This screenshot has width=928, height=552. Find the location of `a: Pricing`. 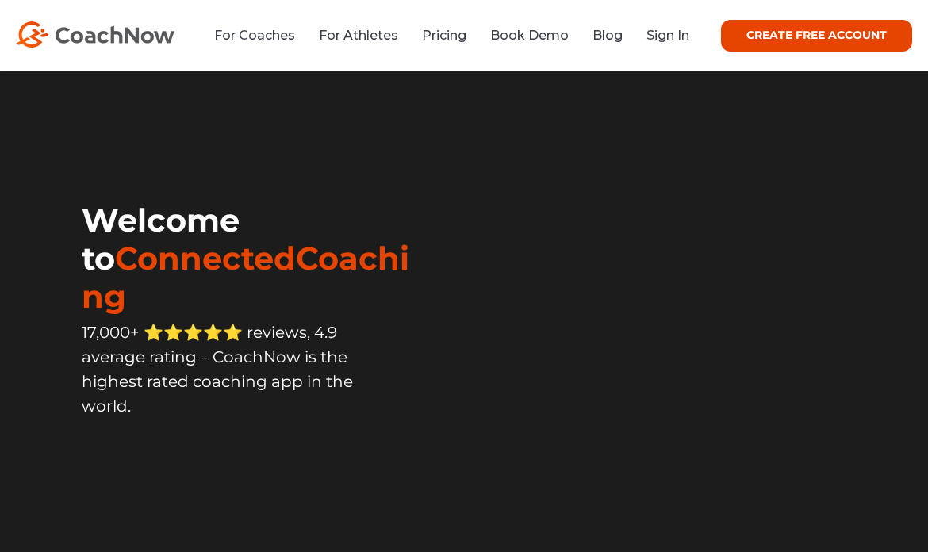

a: Pricing is located at coordinates (444, 35).